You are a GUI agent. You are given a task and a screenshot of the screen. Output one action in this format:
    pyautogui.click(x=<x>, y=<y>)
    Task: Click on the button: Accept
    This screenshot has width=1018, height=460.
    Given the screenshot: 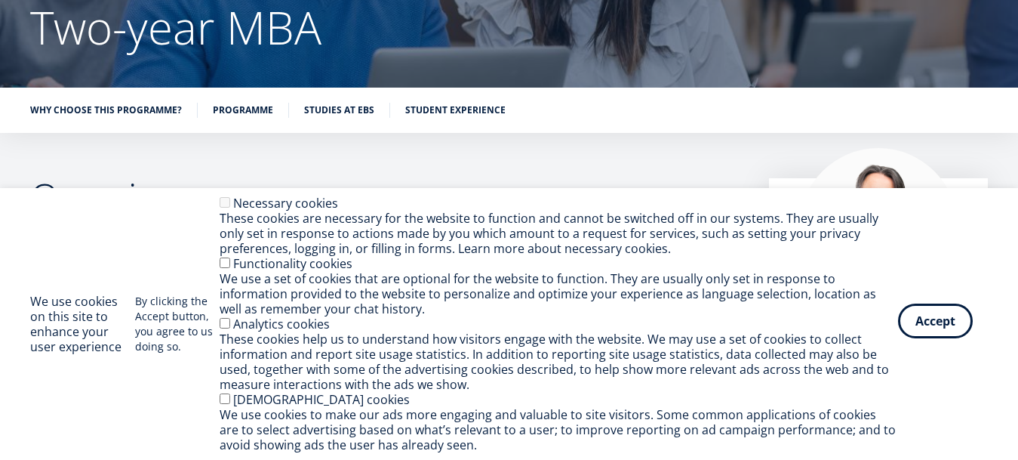 What is the action you would take?
    pyautogui.click(x=935, y=321)
    